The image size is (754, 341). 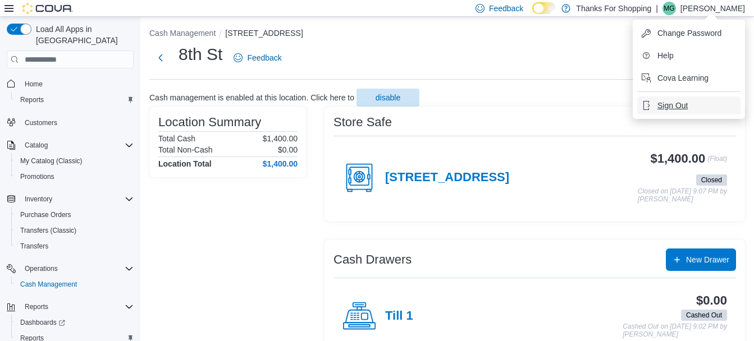 I want to click on button: Customers, so click(x=70, y=122).